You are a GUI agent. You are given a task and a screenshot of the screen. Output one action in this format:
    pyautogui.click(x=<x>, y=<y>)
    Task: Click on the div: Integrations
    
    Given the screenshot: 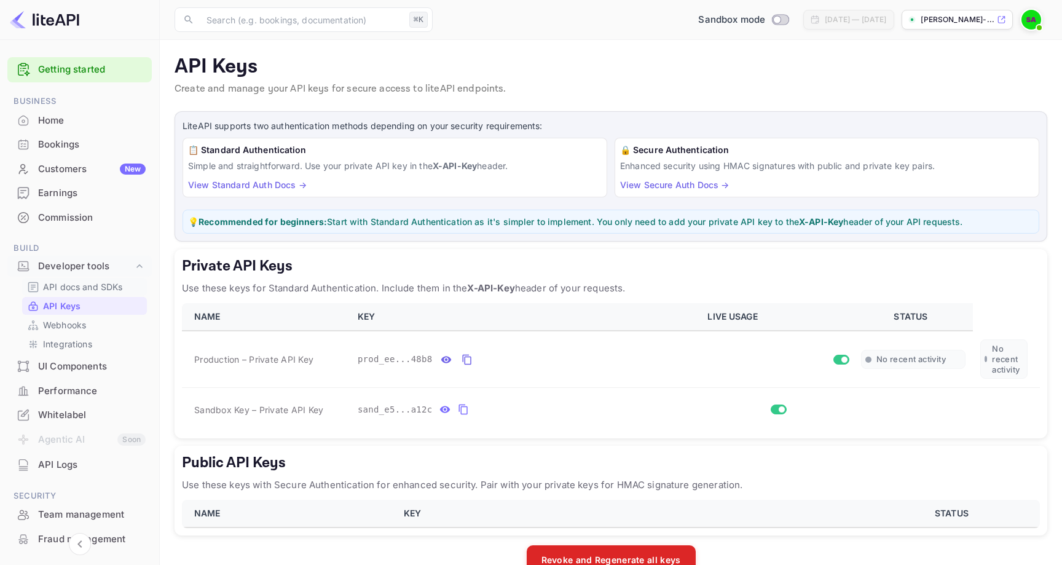 What is the action you would take?
    pyautogui.click(x=84, y=343)
    